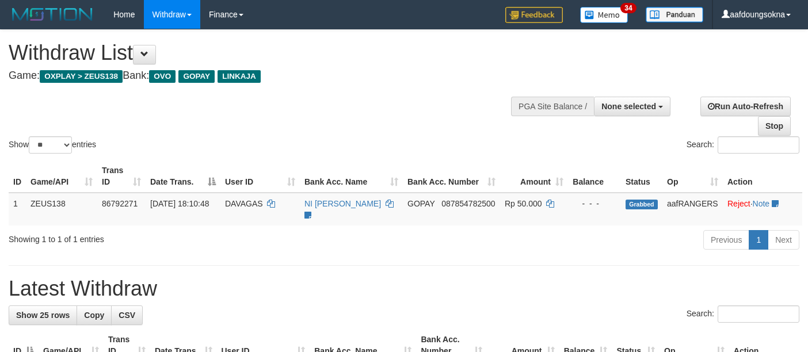 The height and width of the screenshot is (352, 808). I want to click on span: Copy 087854782500 to clipboard, so click(468, 204).